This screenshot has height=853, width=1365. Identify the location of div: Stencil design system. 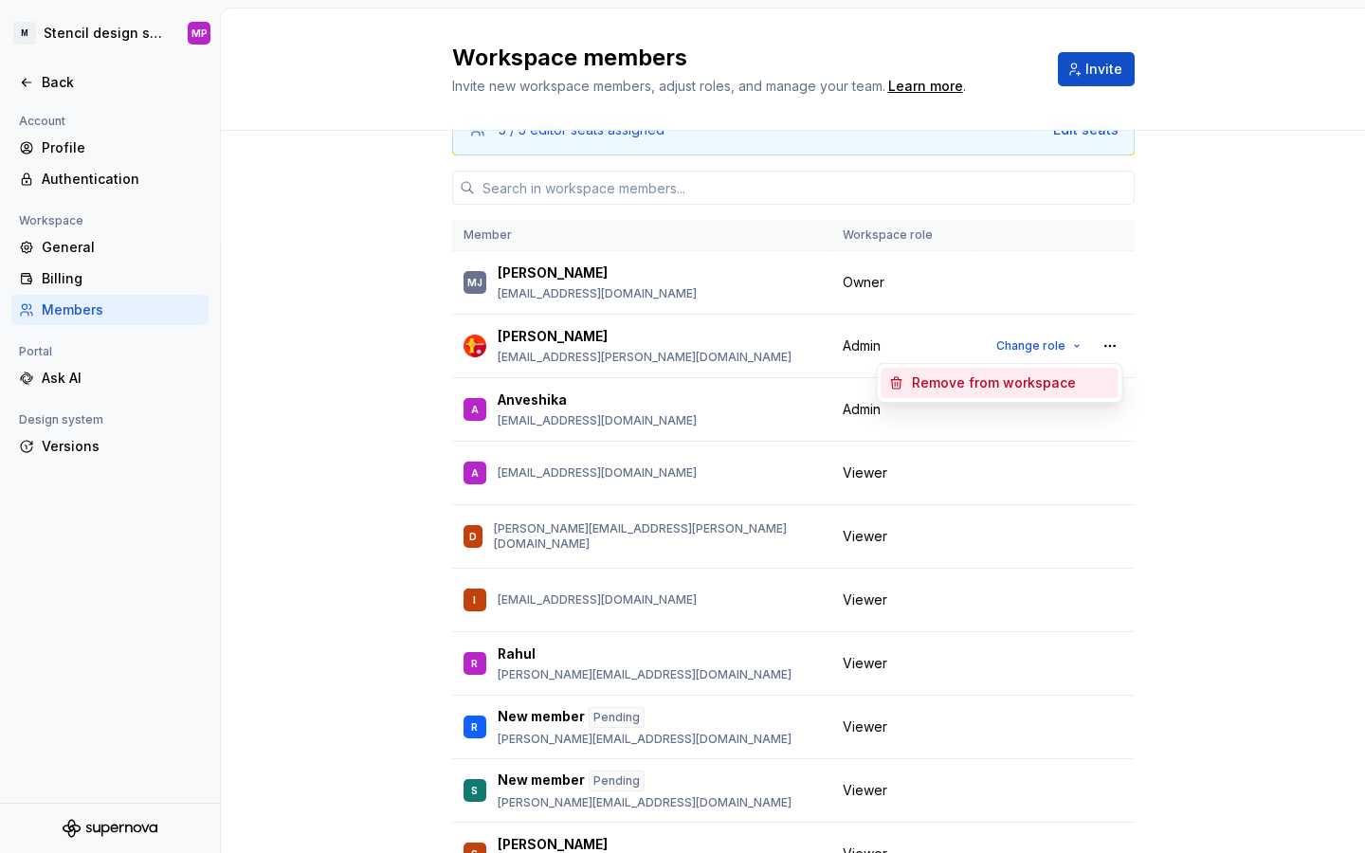
(104, 33).